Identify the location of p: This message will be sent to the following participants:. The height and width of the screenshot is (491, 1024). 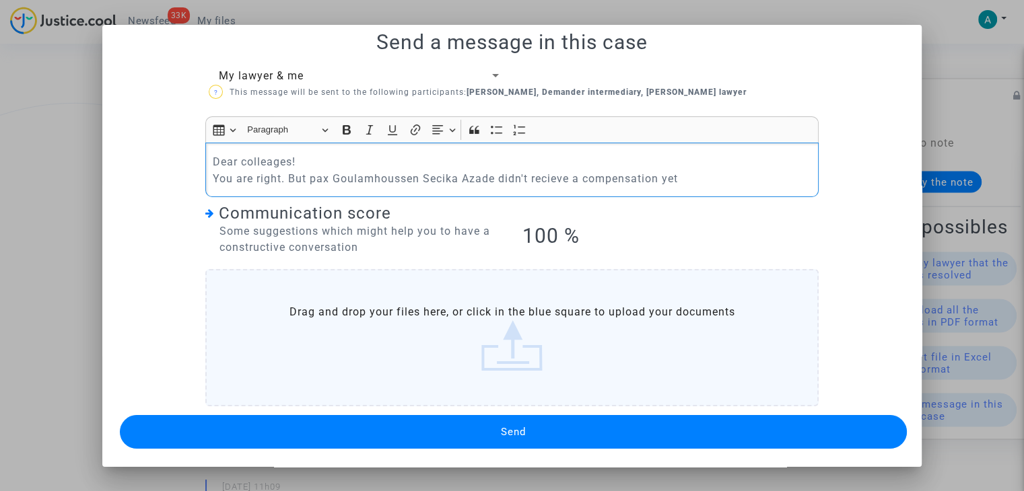
(477, 92).